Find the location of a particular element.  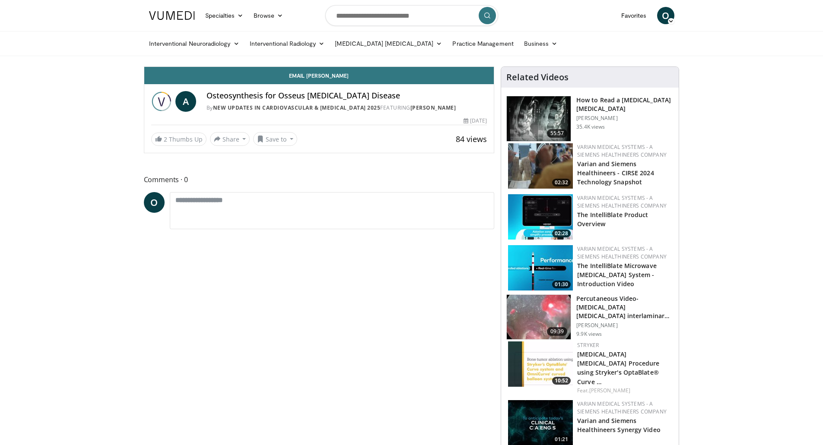

span: Comments 0 is located at coordinates (319, 180).